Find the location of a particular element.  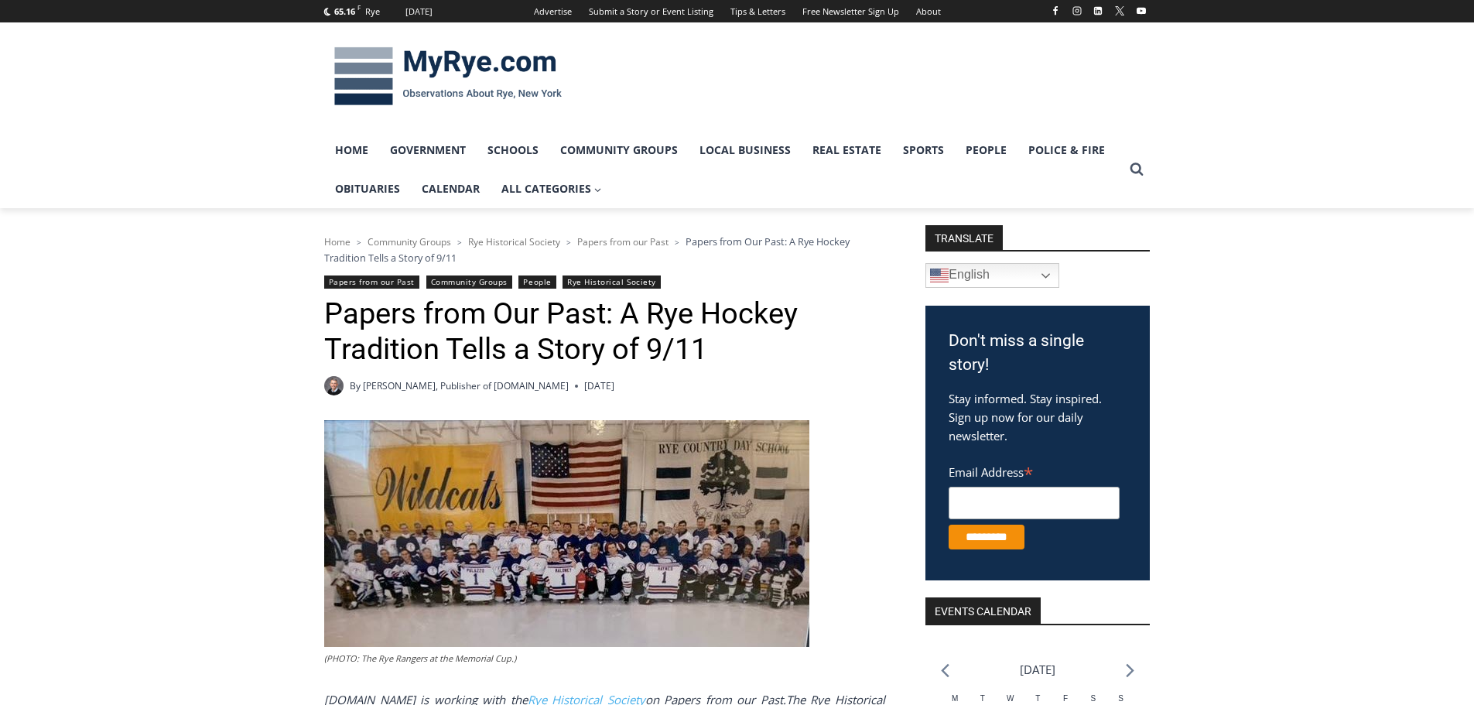

span: Papers from our Past is located at coordinates (623, 241).